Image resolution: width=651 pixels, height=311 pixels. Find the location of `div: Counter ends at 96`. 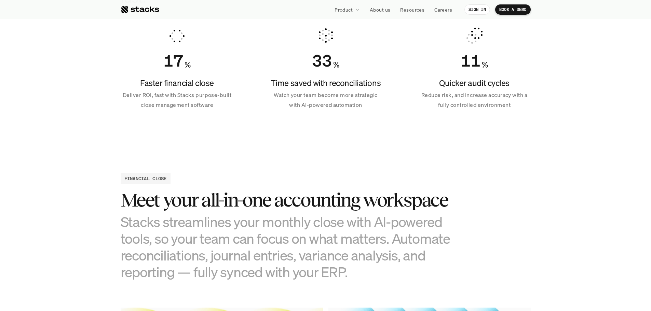

div: Counter ends at 96 is located at coordinates (322, 61).